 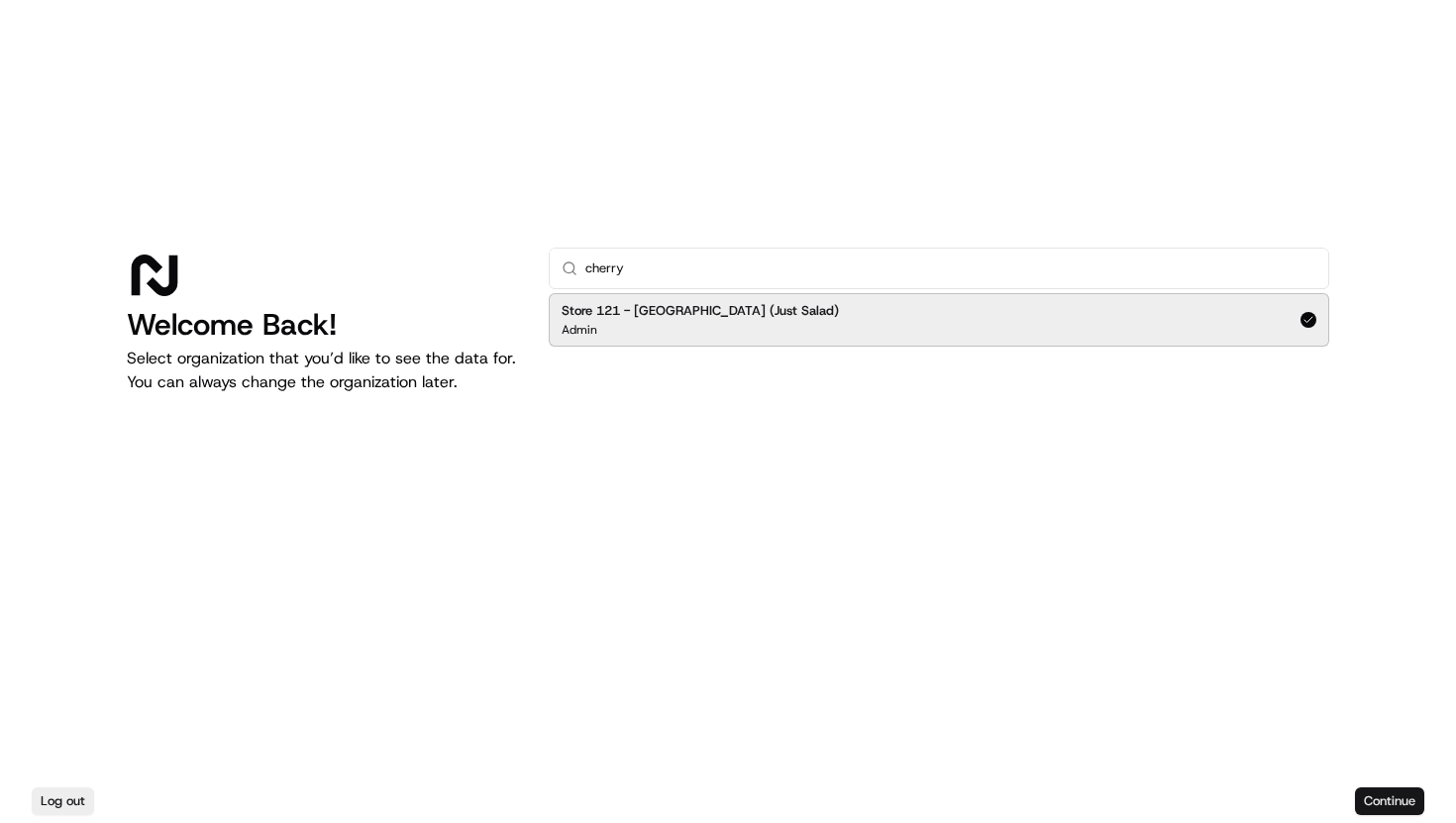 I want to click on button: Log out, so click(x=62, y=801).